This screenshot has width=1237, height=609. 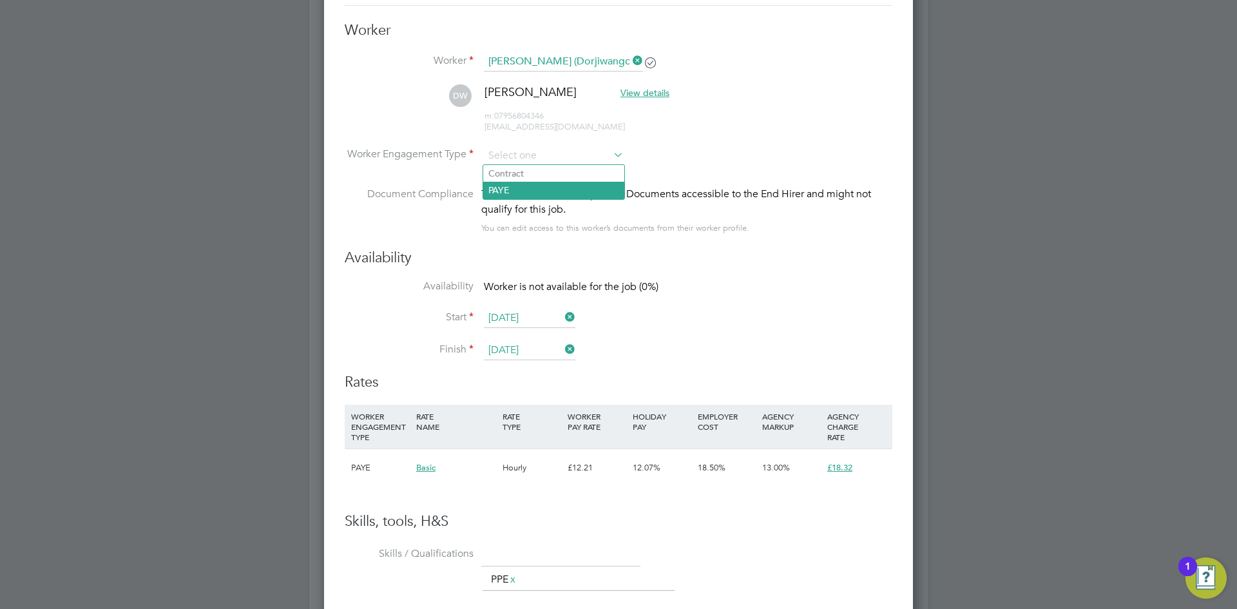 I want to click on label: Availability, so click(x=409, y=286).